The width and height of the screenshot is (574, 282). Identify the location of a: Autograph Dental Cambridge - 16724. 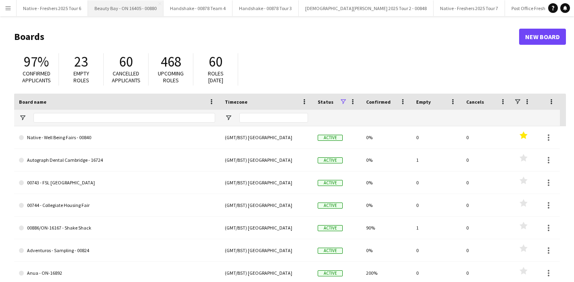
(117, 160).